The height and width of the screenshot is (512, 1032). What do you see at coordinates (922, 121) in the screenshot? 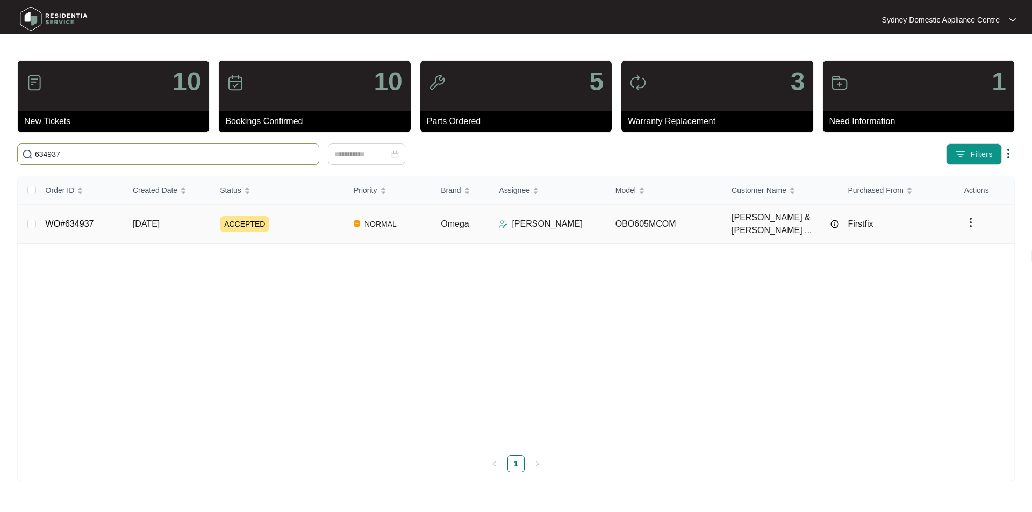
I see `p: Need Information` at bounding box center [922, 121].